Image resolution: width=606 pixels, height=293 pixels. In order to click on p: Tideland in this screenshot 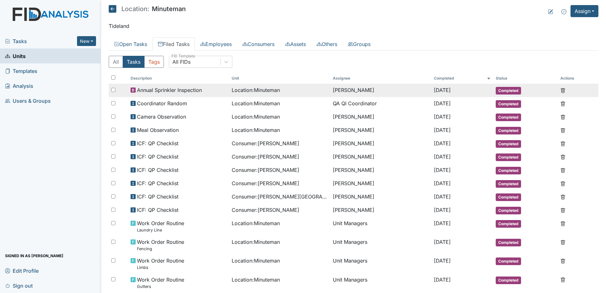, I will do `click(354, 26)`.